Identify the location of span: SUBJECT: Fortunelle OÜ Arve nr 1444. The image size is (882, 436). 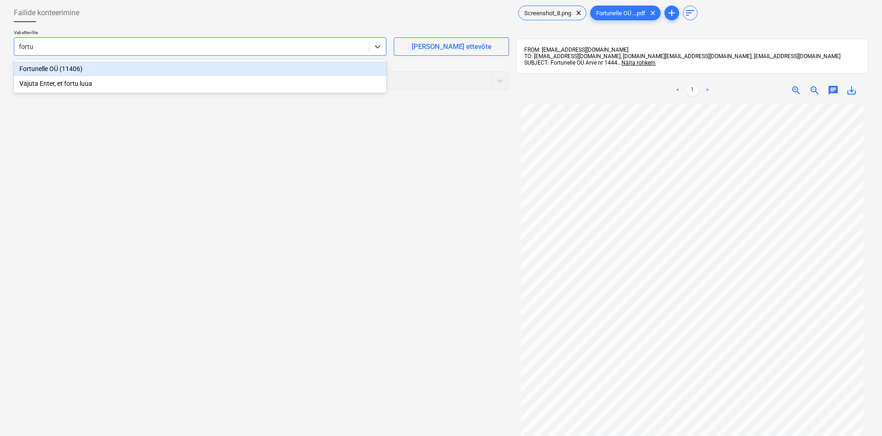
(571, 63).